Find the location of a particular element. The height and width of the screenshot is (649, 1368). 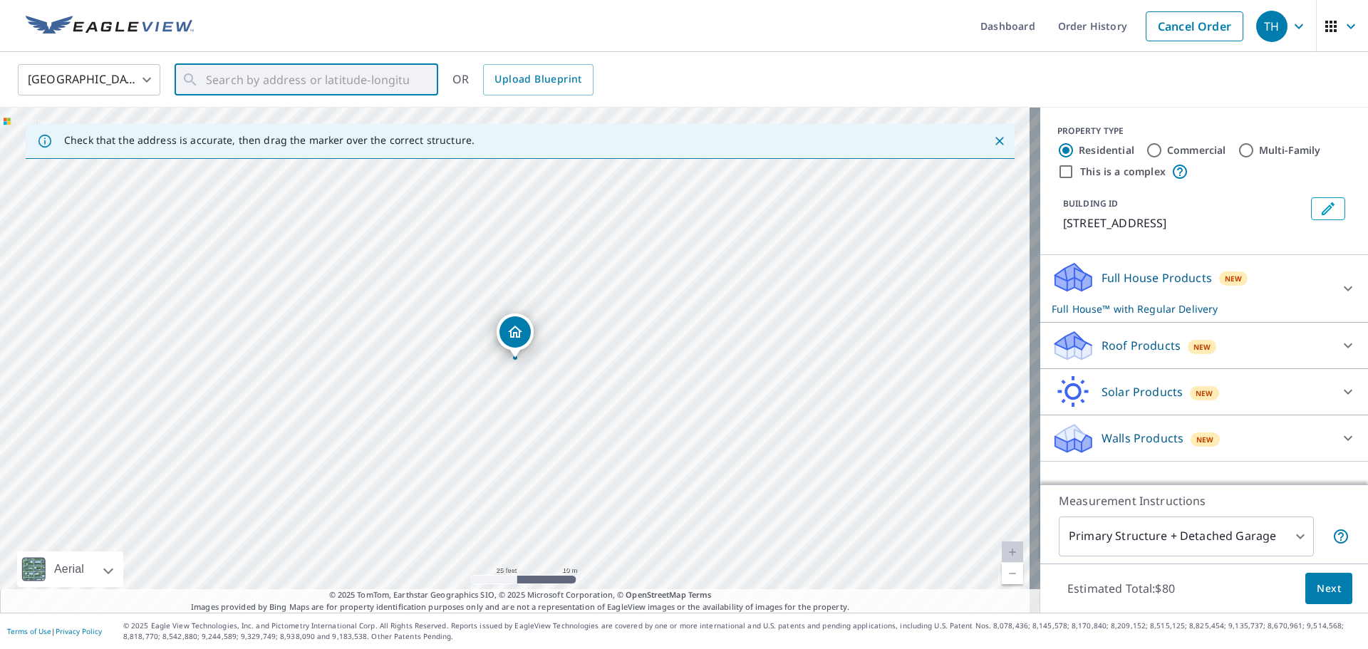

p: Check that the address is accurate, then drag the marker over the correct structure. is located at coordinates (269, 140).